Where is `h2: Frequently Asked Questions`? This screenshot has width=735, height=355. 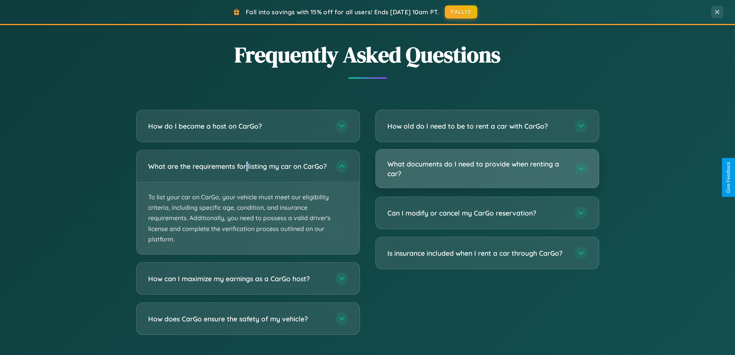 h2: Frequently Asked Questions is located at coordinates (368, 54).